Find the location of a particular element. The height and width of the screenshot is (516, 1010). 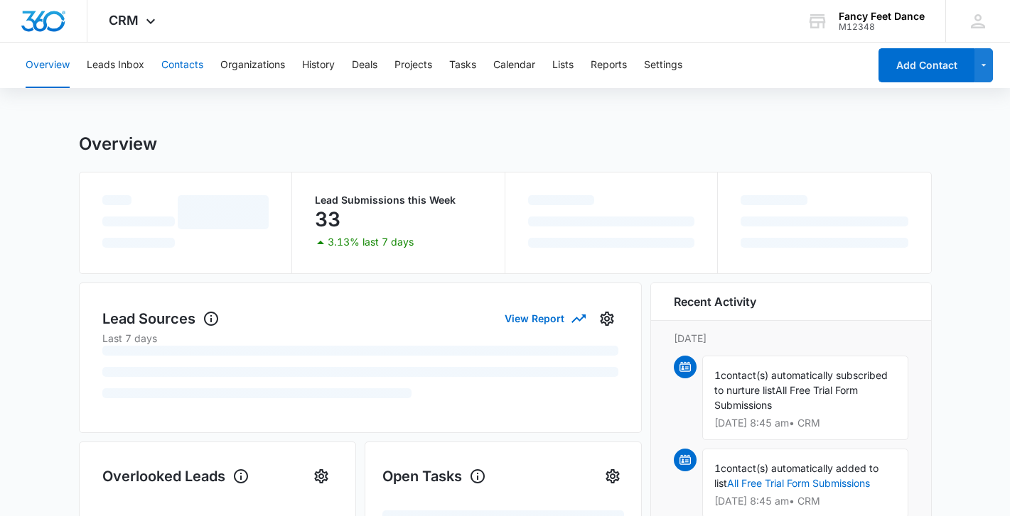

p: Last 7 days is located at coordinates (360, 338).